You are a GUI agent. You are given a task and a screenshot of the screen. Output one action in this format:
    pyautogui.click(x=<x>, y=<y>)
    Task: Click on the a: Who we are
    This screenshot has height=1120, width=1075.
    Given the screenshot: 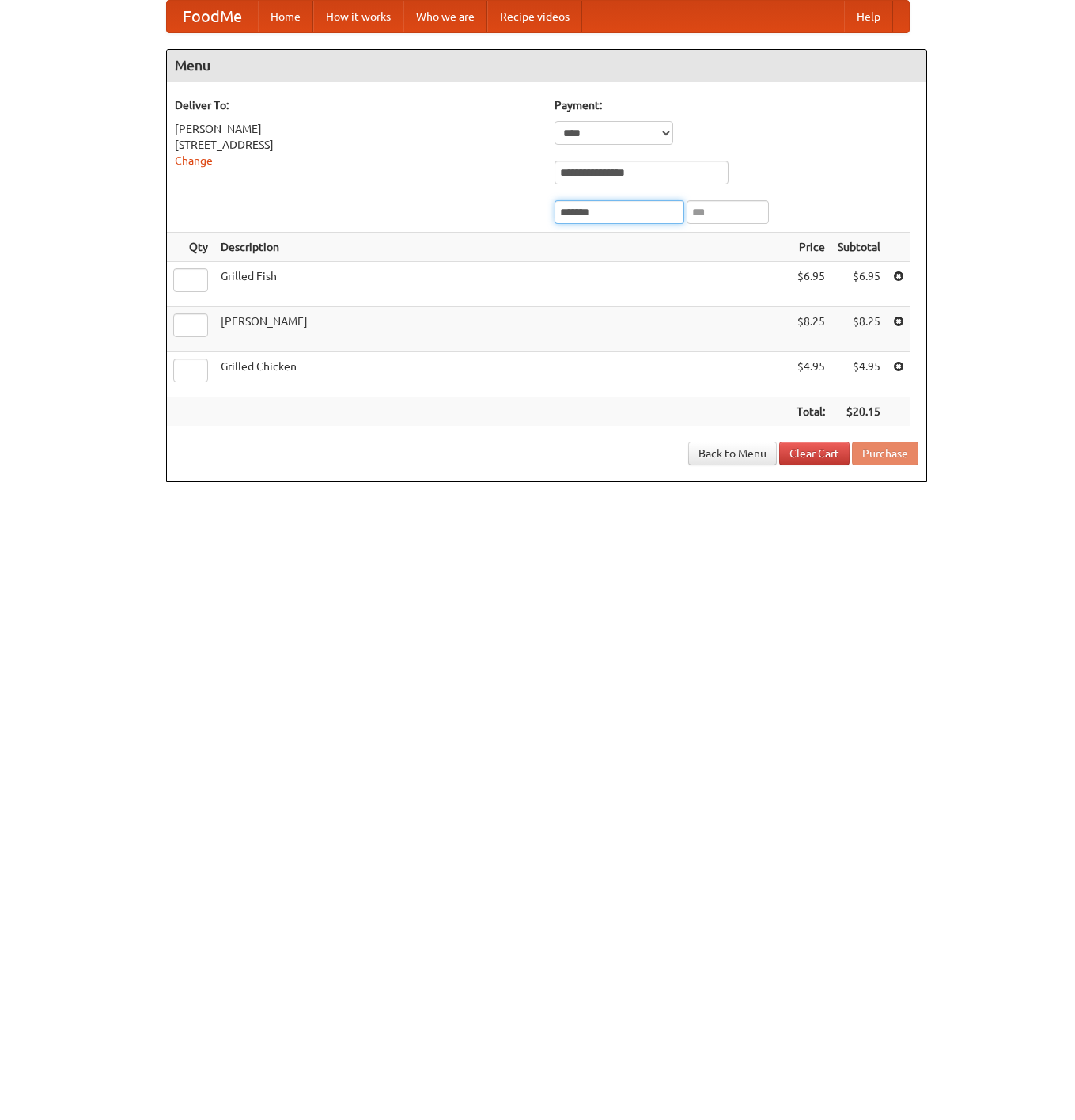 What is the action you would take?
    pyautogui.click(x=445, y=17)
    